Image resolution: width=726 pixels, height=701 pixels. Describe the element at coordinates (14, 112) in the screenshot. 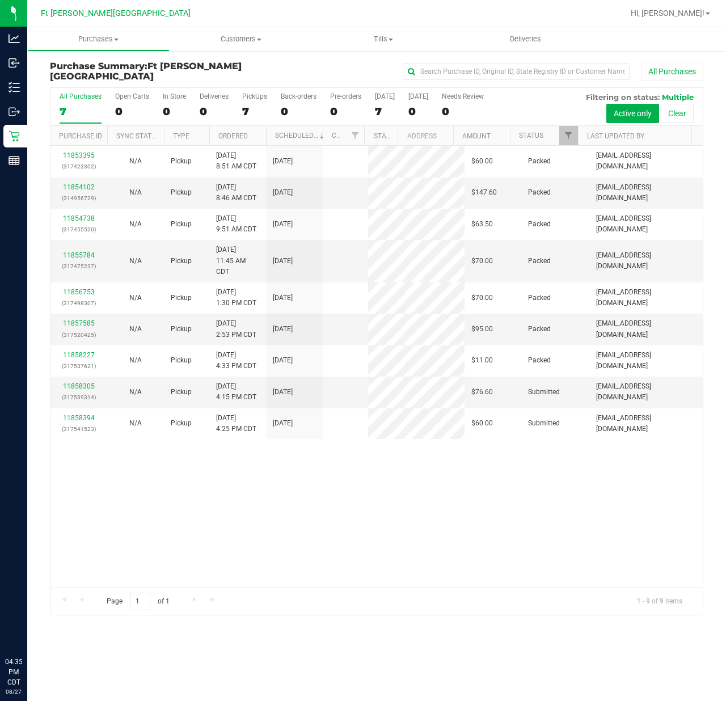

I see `inline-svg: Outbound` at that location.